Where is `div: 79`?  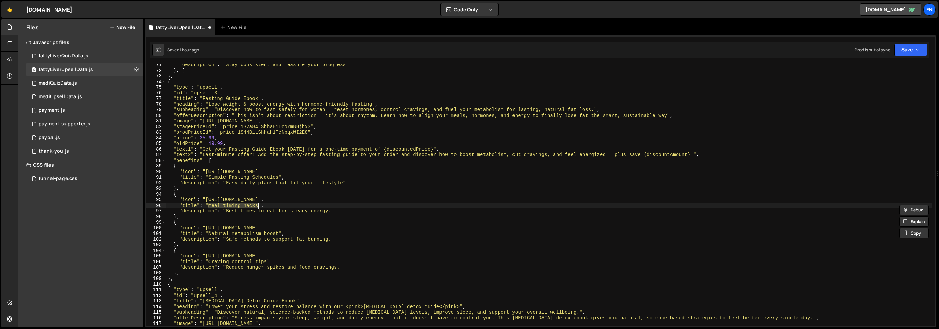 div: 79 is located at coordinates (156, 110).